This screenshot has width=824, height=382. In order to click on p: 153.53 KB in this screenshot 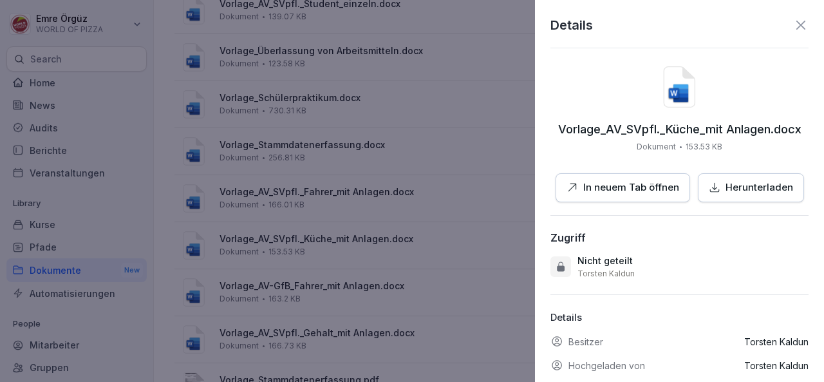, I will do `click(704, 147)`.